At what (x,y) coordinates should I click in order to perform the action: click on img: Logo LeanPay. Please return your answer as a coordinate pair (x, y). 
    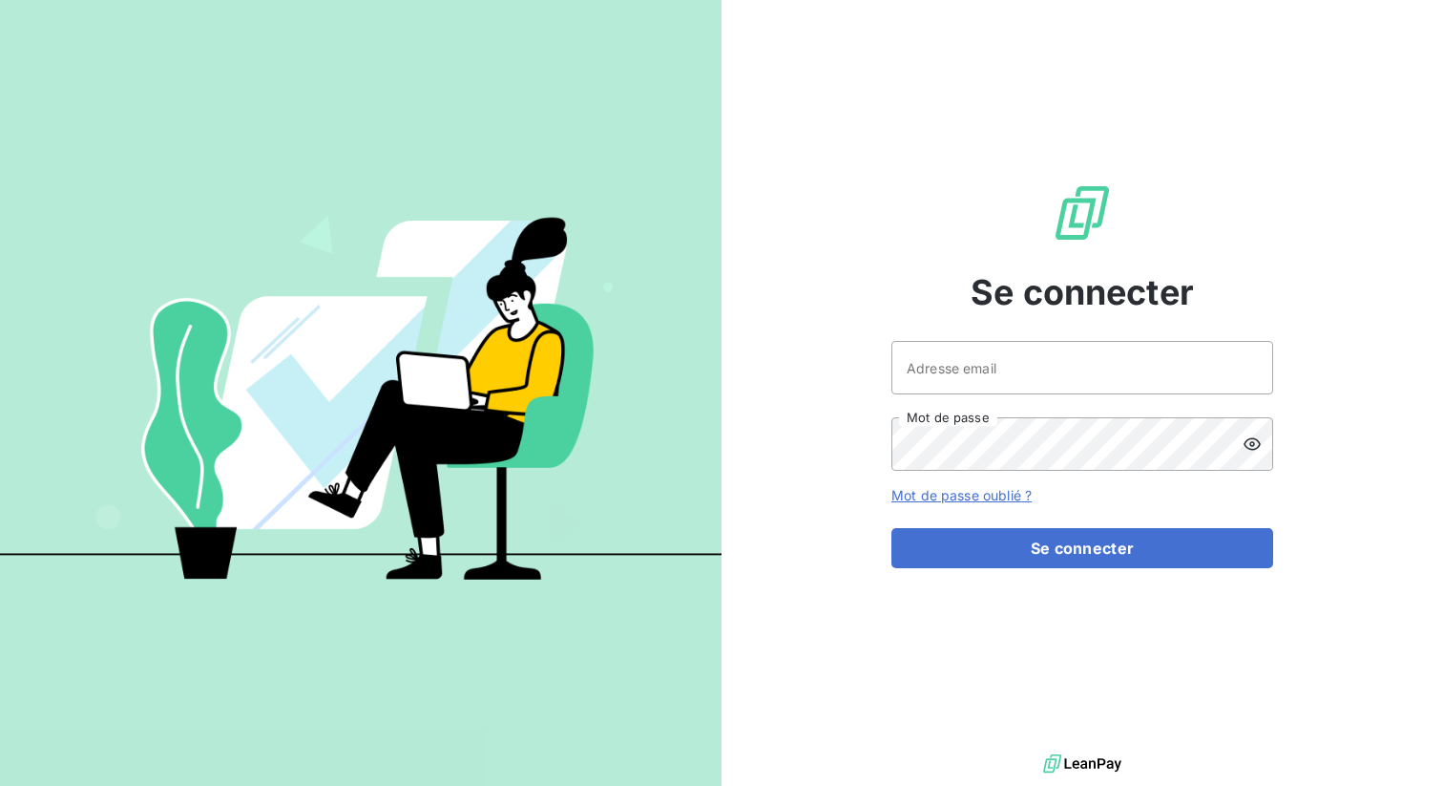
    Looking at the image, I should click on (1082, 213).